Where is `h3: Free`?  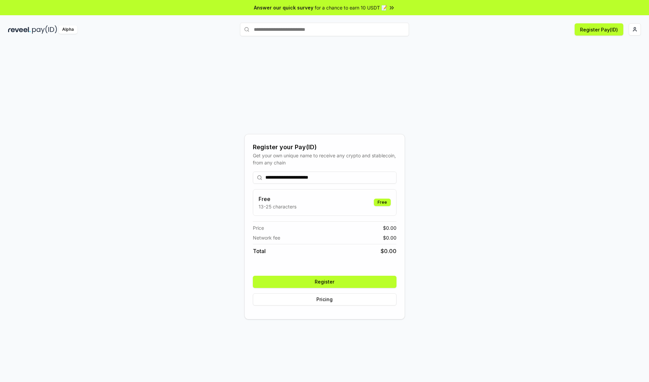 h3: Free is located at coordinates (278, 199).